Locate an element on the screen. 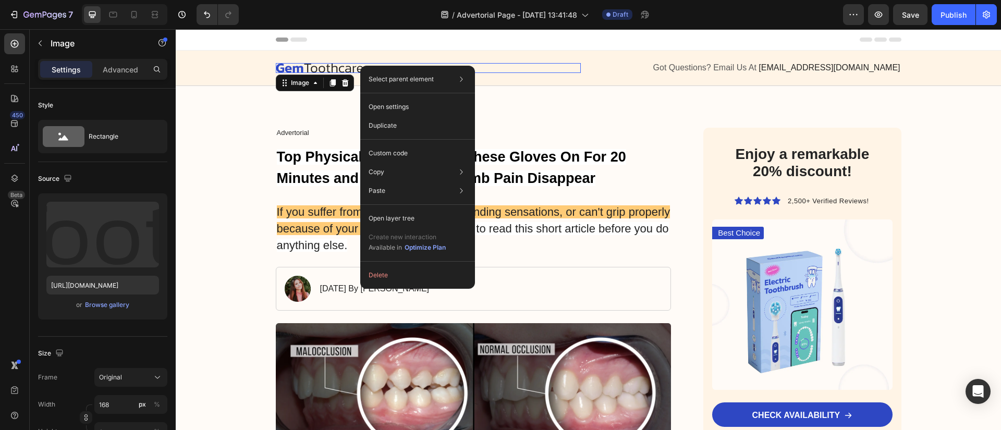 The width and height of the screenshot is (1001, 430). h2: Enjoy a remarkable 20% discount! is located at coordinates (626, 133).